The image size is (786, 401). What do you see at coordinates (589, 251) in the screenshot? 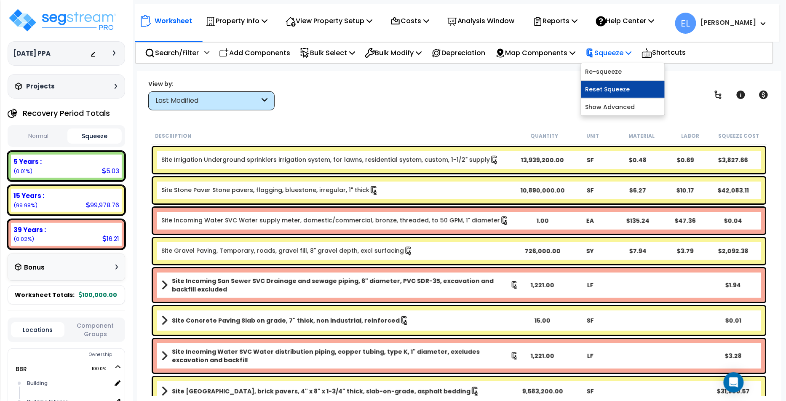
I see `div: SY` at bounding box center [589, 251].